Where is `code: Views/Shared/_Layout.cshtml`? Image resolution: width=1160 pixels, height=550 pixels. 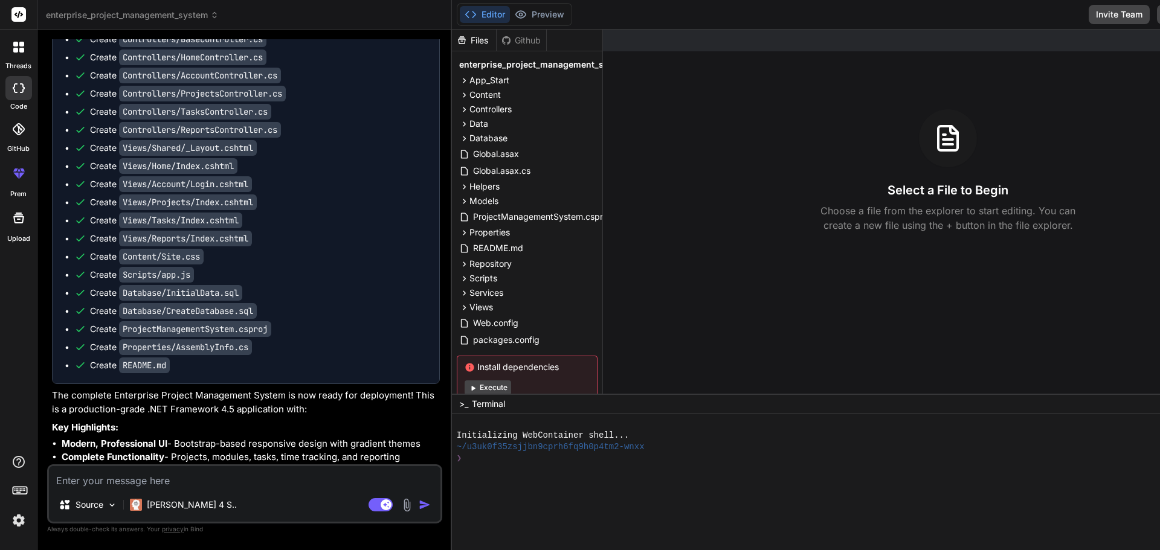 code: Views/Shared/_Layout.cshtml is located at coordinates (188, 148).